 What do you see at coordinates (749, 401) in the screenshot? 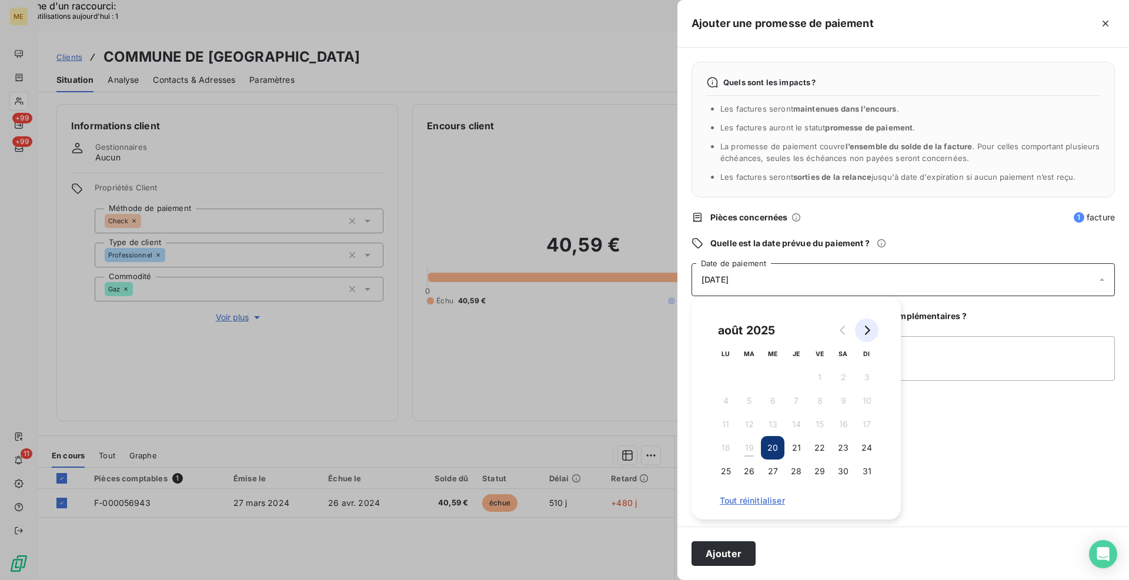
I see `button: 5` at bounding box center [749, 401].